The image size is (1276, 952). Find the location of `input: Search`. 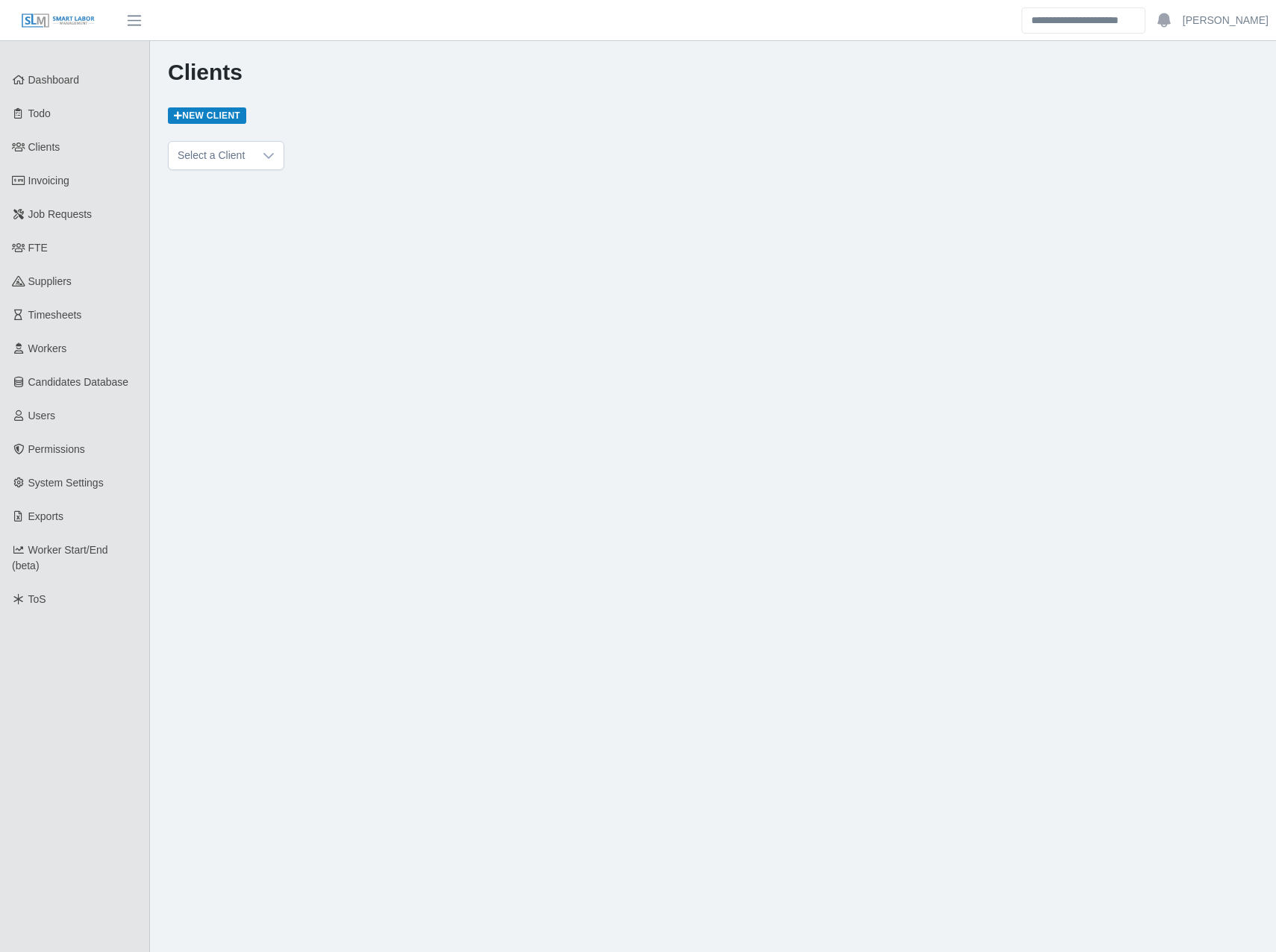

input: Search is located at coordinates (1083, 20).